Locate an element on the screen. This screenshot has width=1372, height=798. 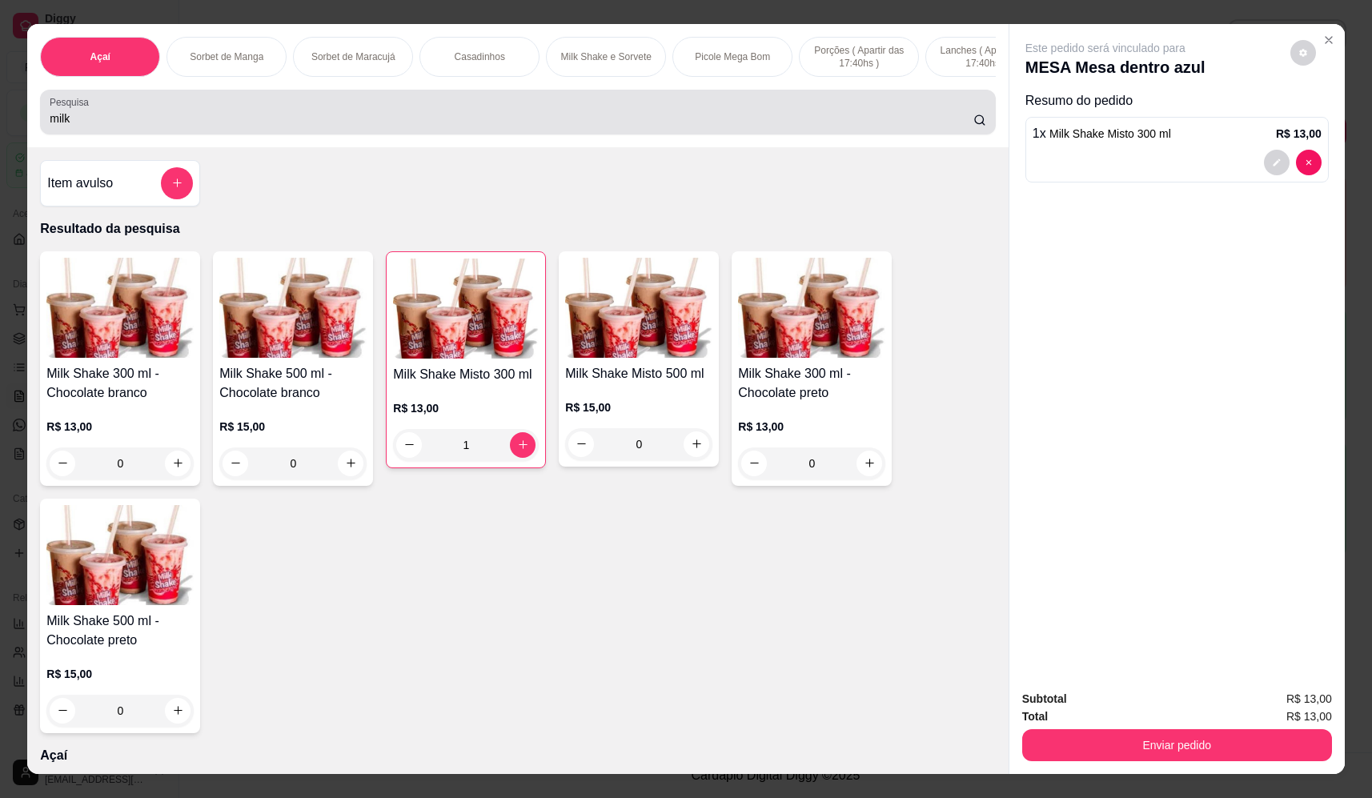
h4: Item avulso is located at coordinates (80, 183).